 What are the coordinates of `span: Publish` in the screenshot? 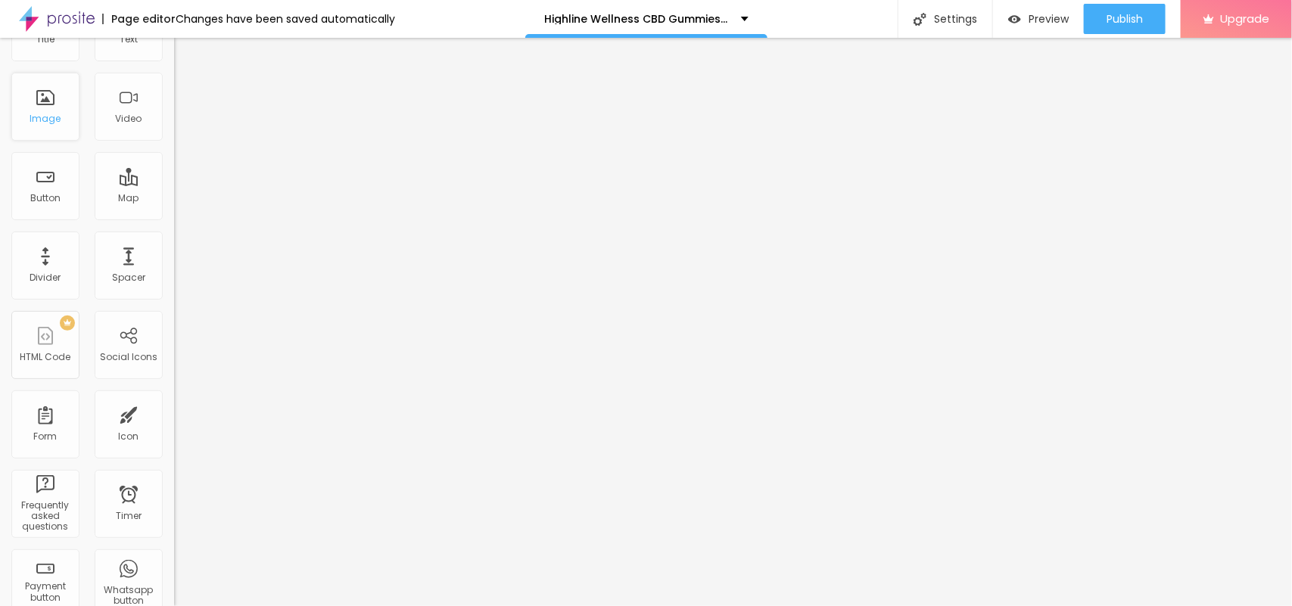 It's located at (1124, 19).